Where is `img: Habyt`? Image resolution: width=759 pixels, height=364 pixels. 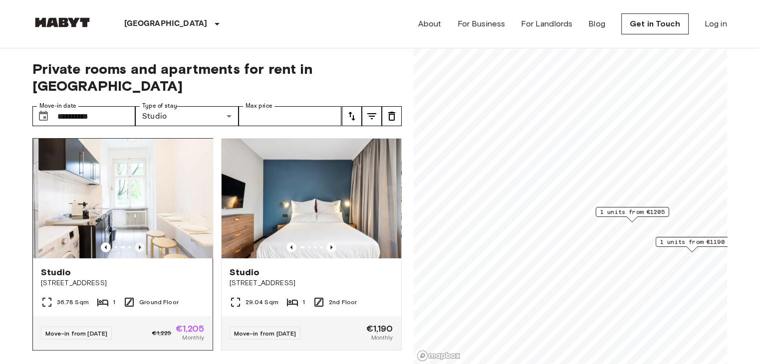
img: Habyt is located at coordinates (62, 22).